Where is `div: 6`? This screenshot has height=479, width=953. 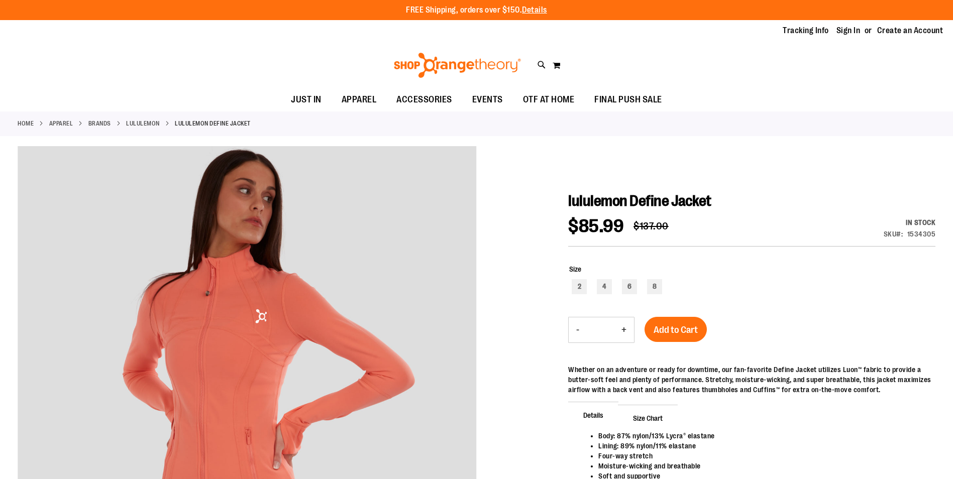 div: 6 is located at coordinates (630, 287).